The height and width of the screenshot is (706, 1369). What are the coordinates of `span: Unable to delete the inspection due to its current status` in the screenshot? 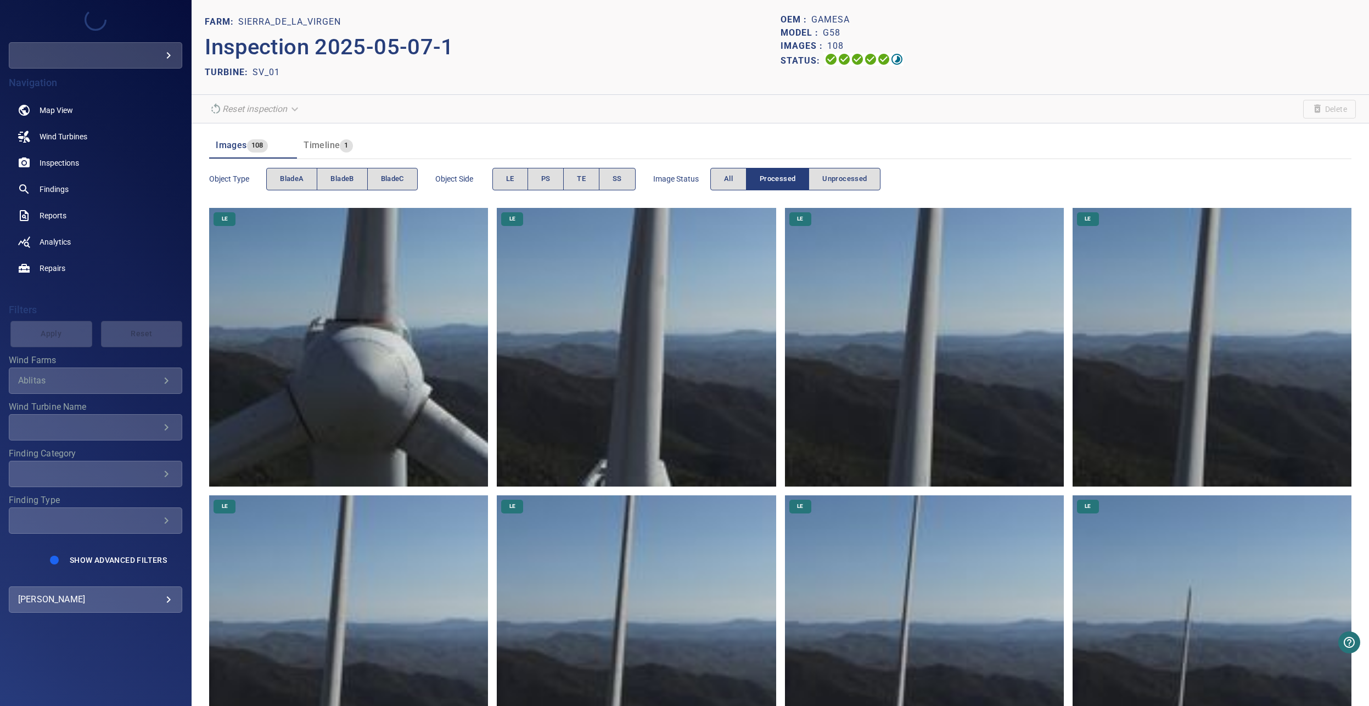 It's located at (1329, 109).